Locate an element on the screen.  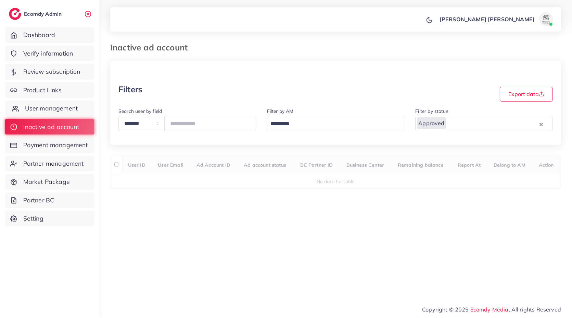
span: User management is located at coordinates (51, 108).